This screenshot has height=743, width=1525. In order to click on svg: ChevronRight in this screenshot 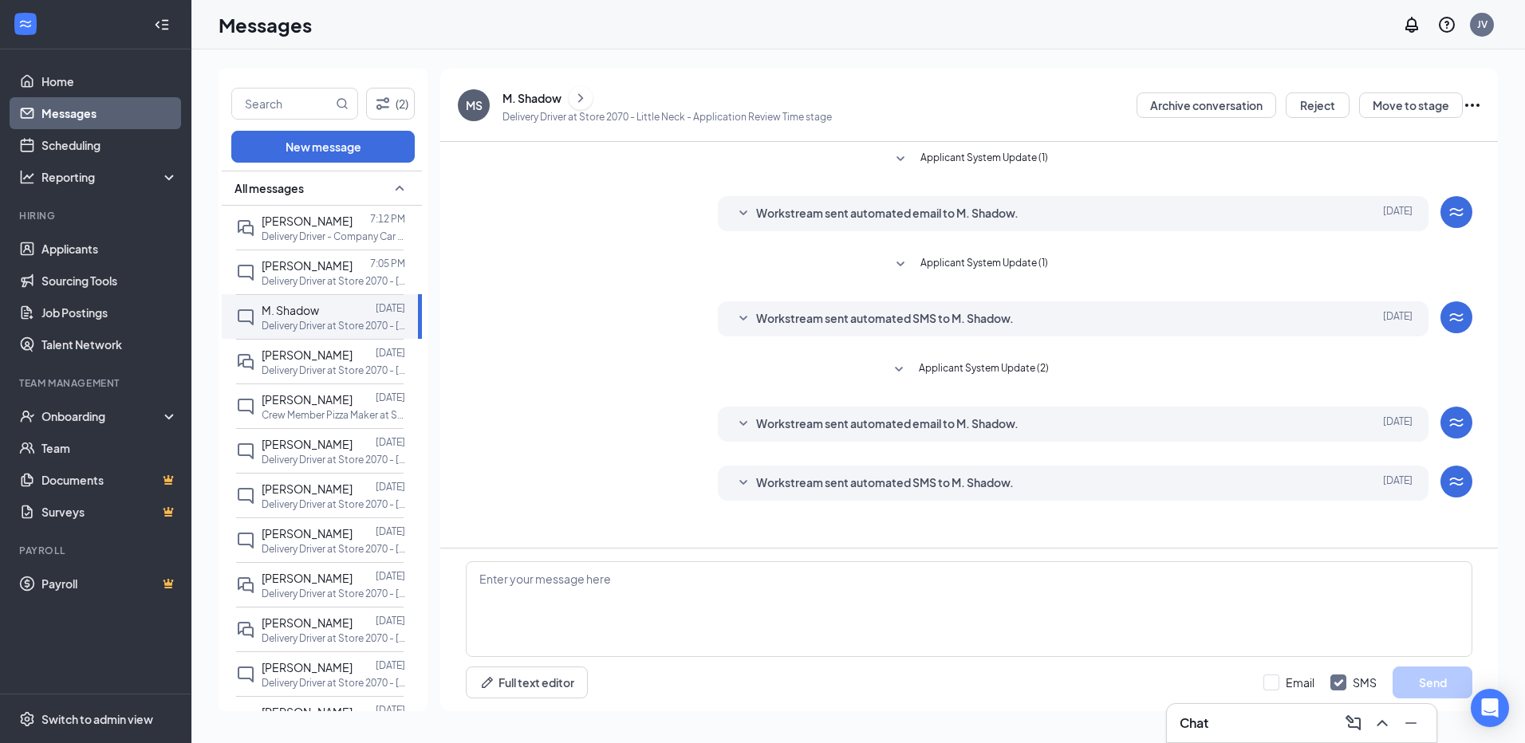, I will do `click(581, 98)`.